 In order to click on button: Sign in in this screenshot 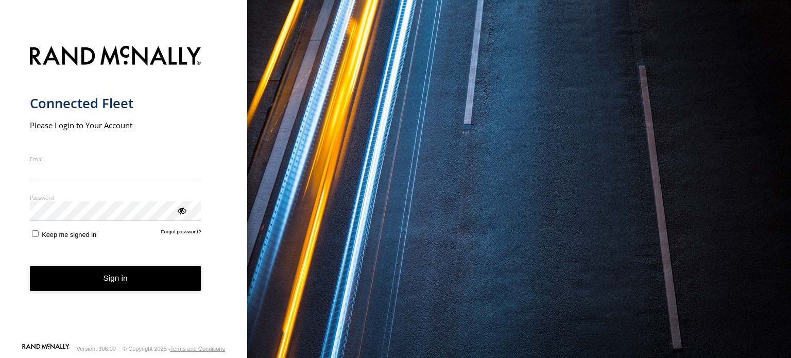, I will do `click(115, 278)`.